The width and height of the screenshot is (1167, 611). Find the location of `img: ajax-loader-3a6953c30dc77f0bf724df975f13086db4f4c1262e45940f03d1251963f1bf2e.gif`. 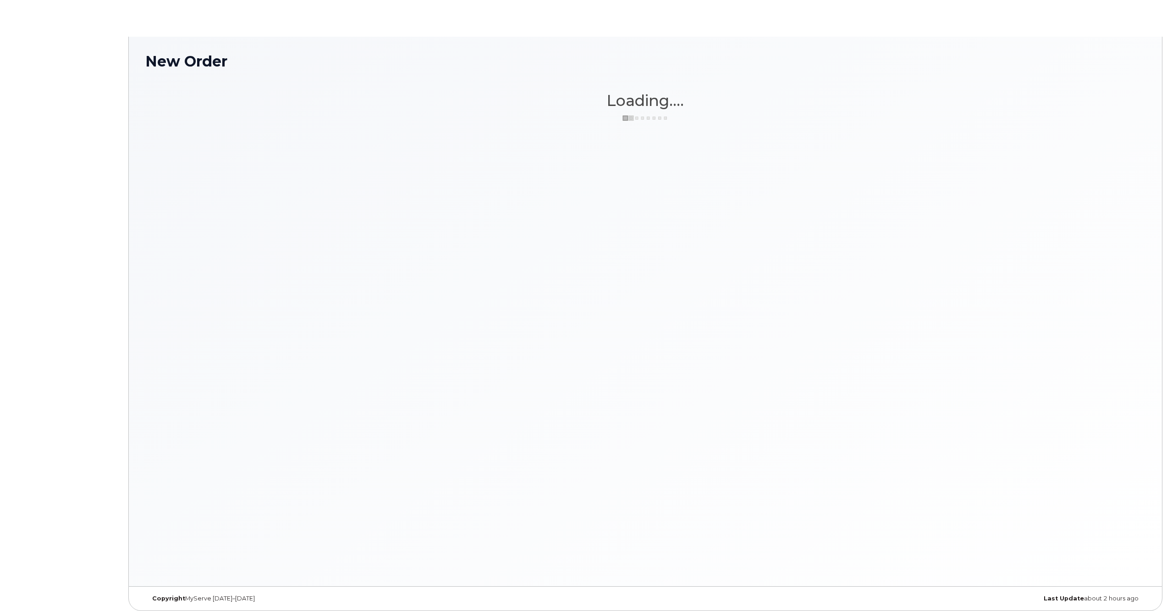

img: ajax-loader-3a6953c30dc77f0bf724df975f13086db4f4c1262e45940f03d1251963f1bf2e.gif is located at coordinates (645, 118).